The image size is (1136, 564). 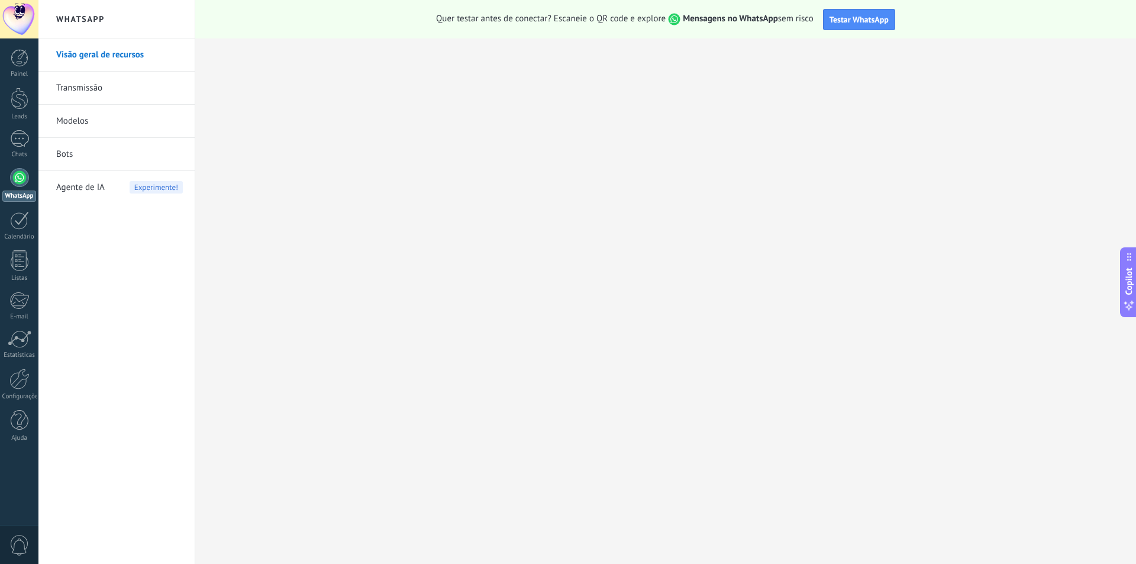 What do you see at coordinates (156, 187) in the screenshot?
I see `span: Experimente!` at bounding box center [156, 187].